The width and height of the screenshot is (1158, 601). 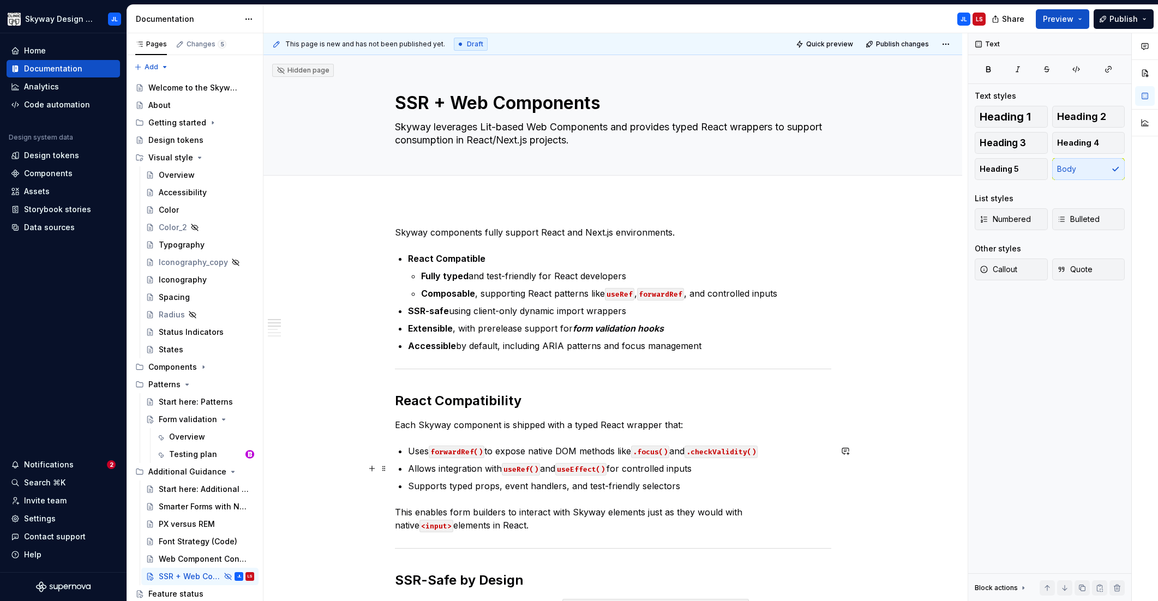 What do you see at coordinates (200, 227) in the screenshot?
I see `a: Color_2` at bounding box center [200, 227].